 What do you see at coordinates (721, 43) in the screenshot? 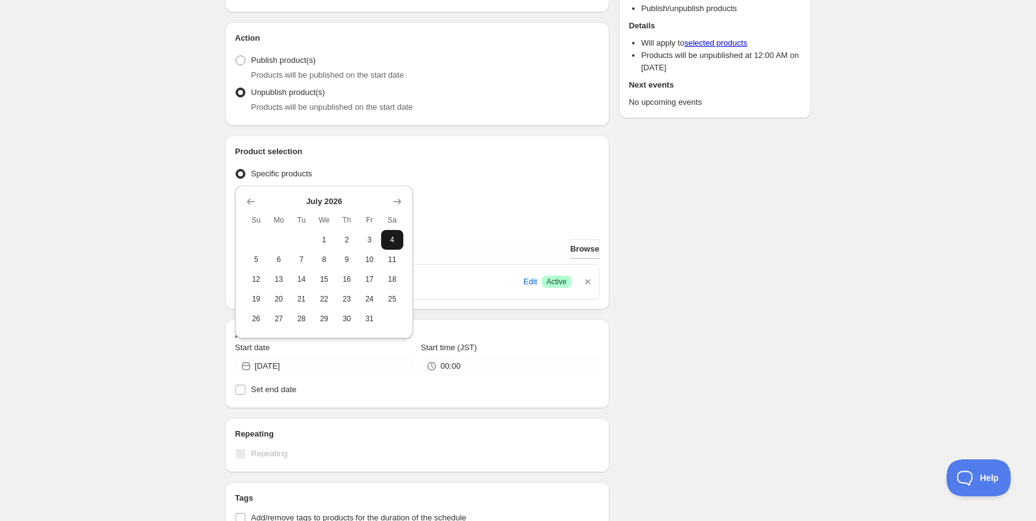
I see `li: Will apply to` at bounding box center [721, 43].